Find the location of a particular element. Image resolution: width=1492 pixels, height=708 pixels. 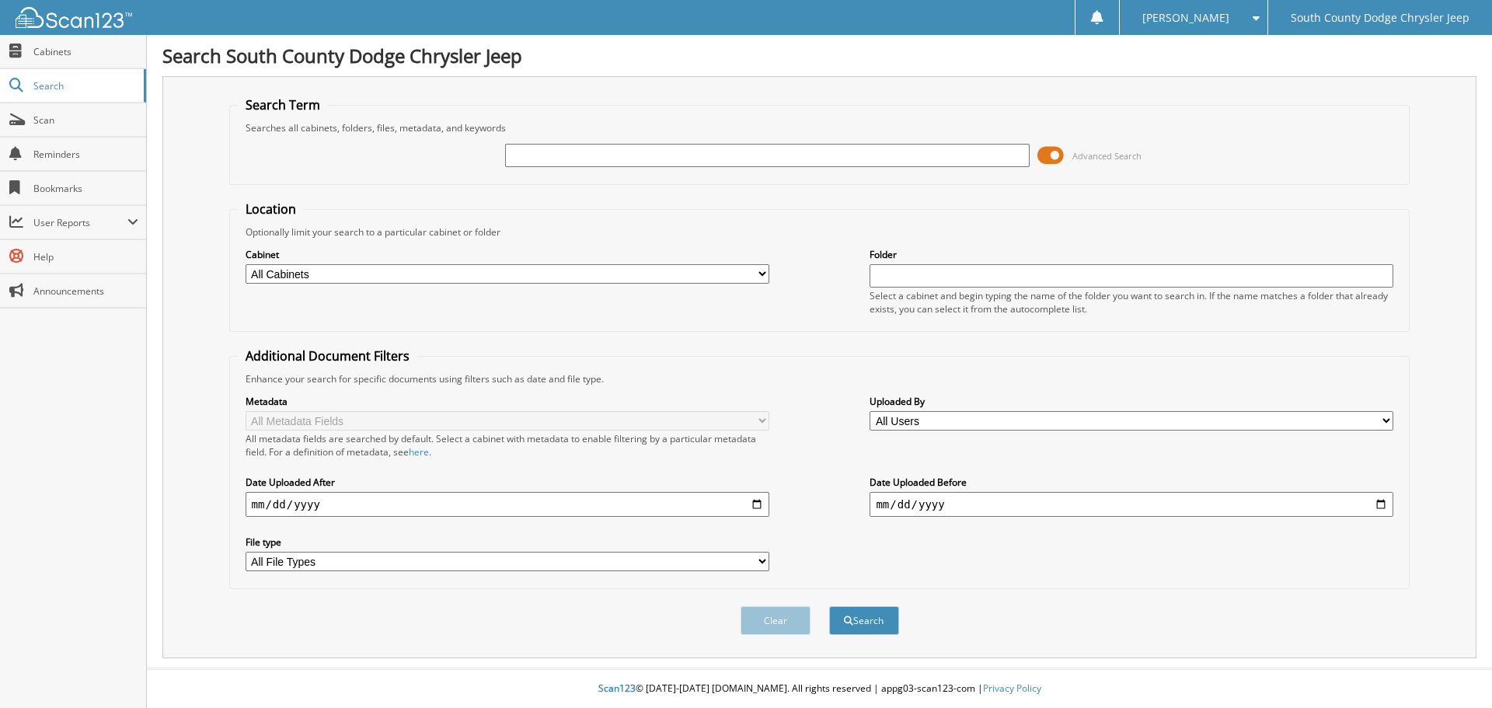

label: Date Uploaded Before is located at coordinates (1131, 482).